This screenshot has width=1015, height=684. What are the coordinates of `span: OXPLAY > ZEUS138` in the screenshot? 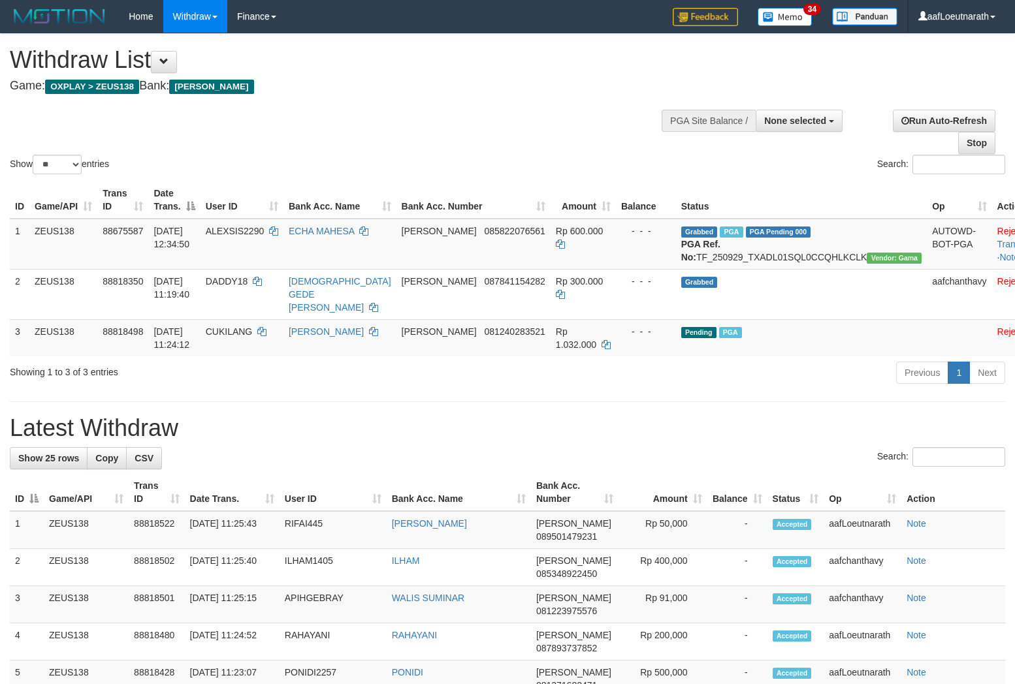 It's located at (92, 87).